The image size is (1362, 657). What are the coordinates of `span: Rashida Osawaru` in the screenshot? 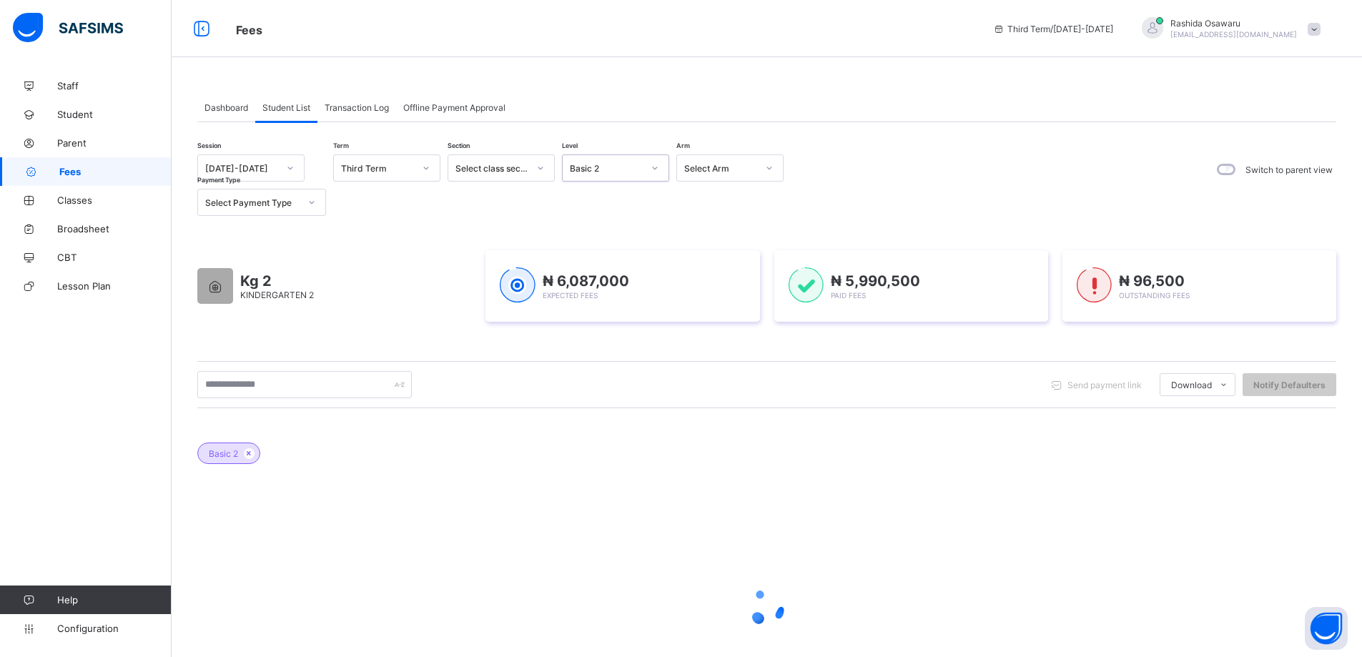 It's located at (1234, 23).